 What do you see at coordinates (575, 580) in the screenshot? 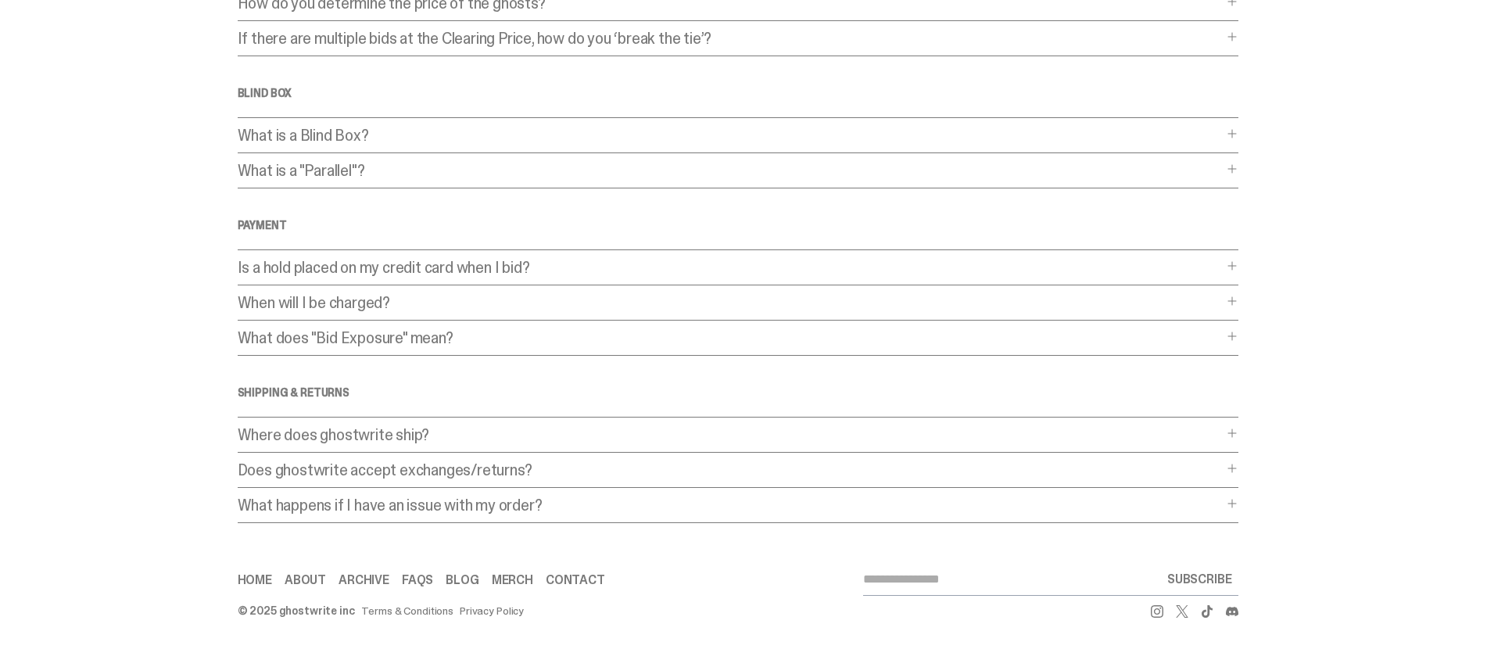
I see `a: Contact` at bounding box center [575, 580].